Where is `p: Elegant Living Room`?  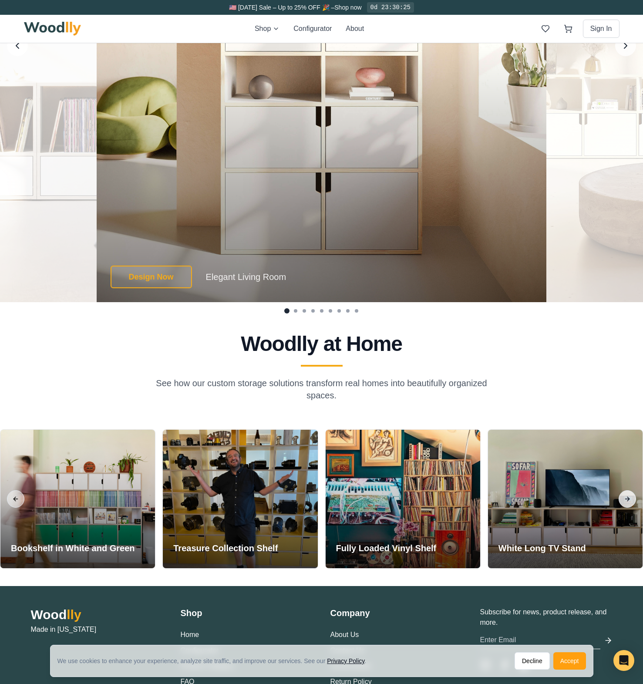
p: Elegant Living Room is located at coordinates (246, 277).